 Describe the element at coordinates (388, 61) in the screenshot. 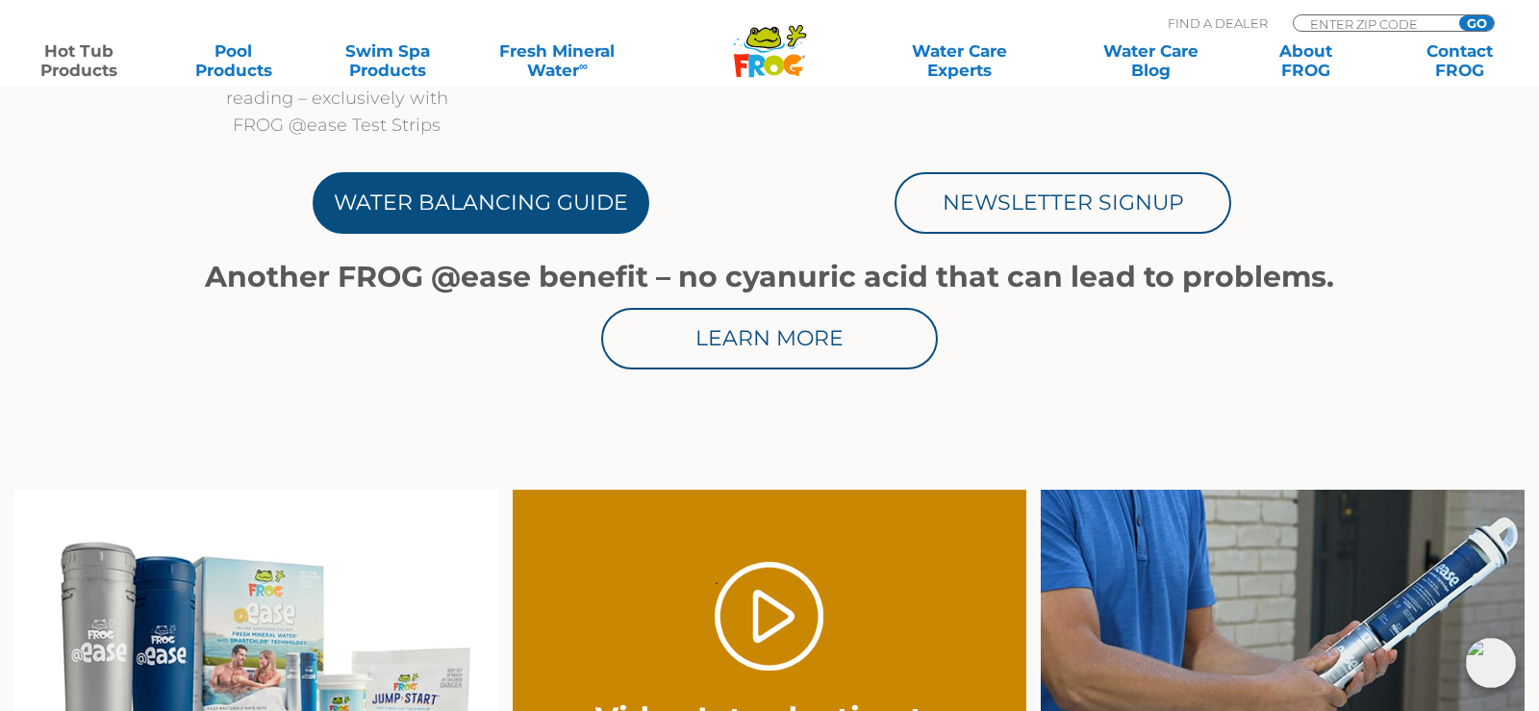

I see `a: Swim SpaProducts` at that location.